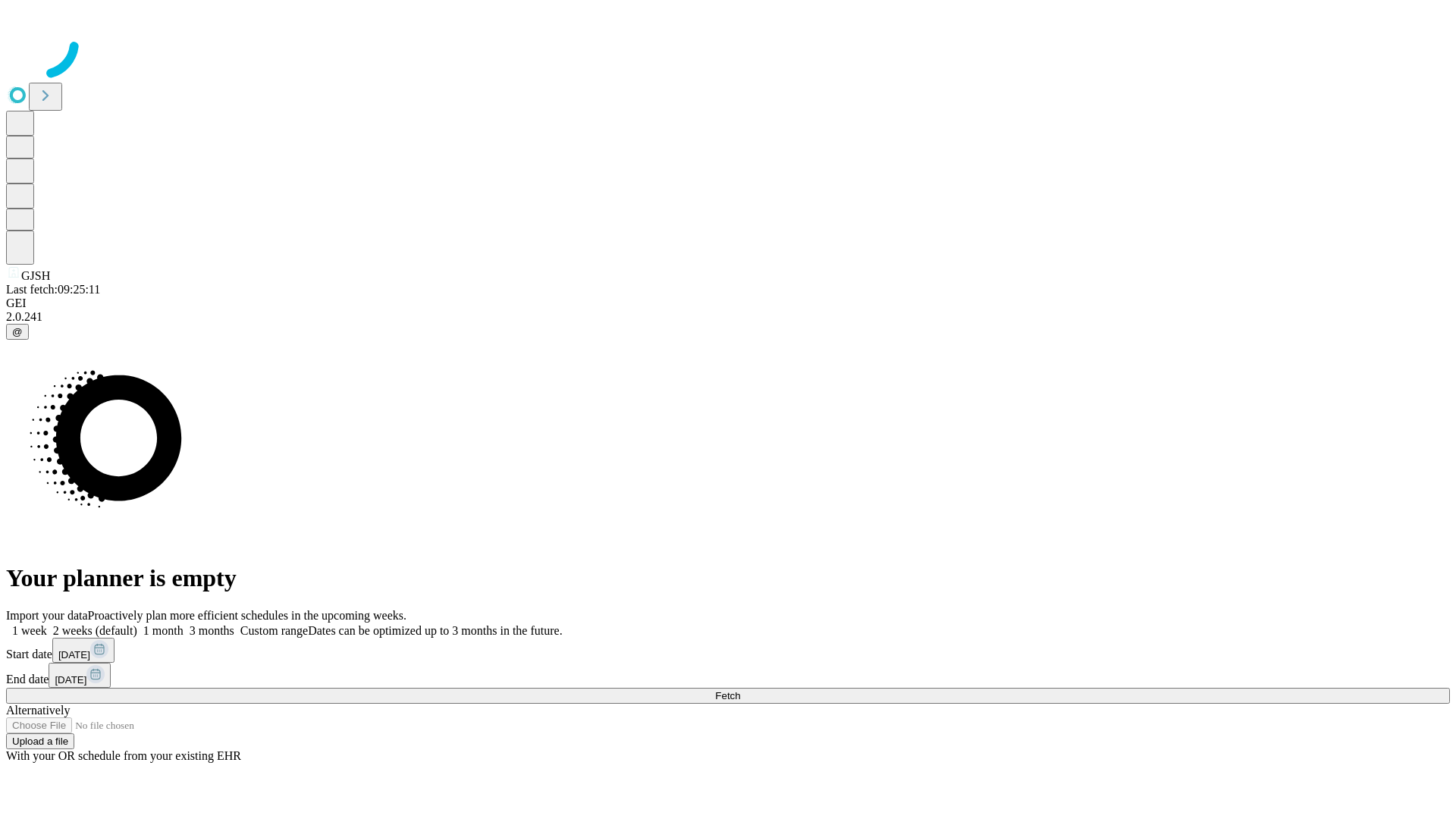 This screenshot has height=819, width=1456. I want to click on span: Custom range, so click(274, 630).